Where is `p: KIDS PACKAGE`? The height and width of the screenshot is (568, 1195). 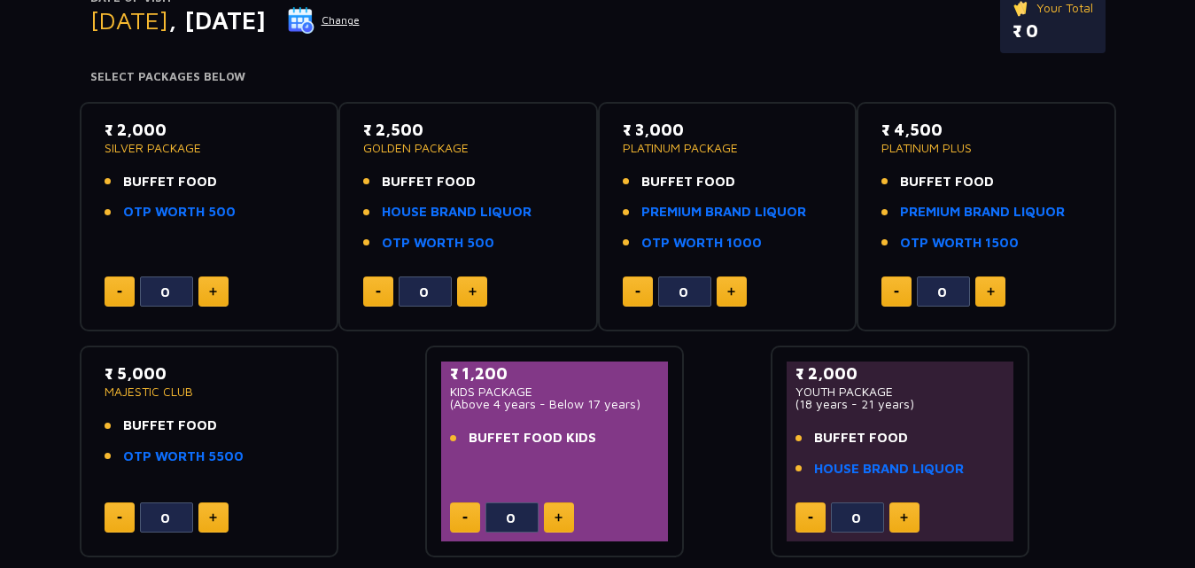 p: KIDS PACKAGE is located at coordinates (555, 392).